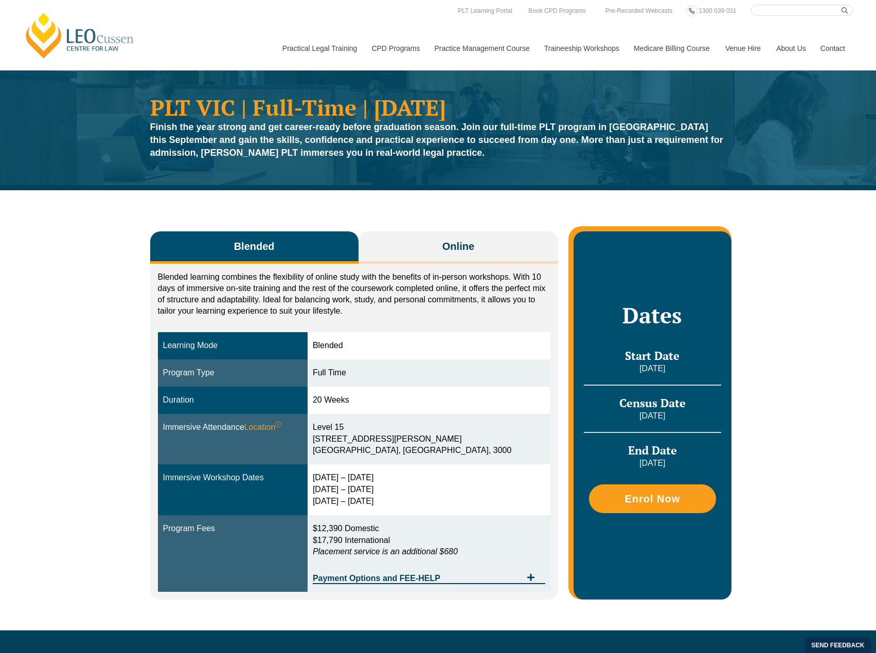 The height and width of the screenshot is (653, 876). I want to click on div: Full Time, so click(429, 373).